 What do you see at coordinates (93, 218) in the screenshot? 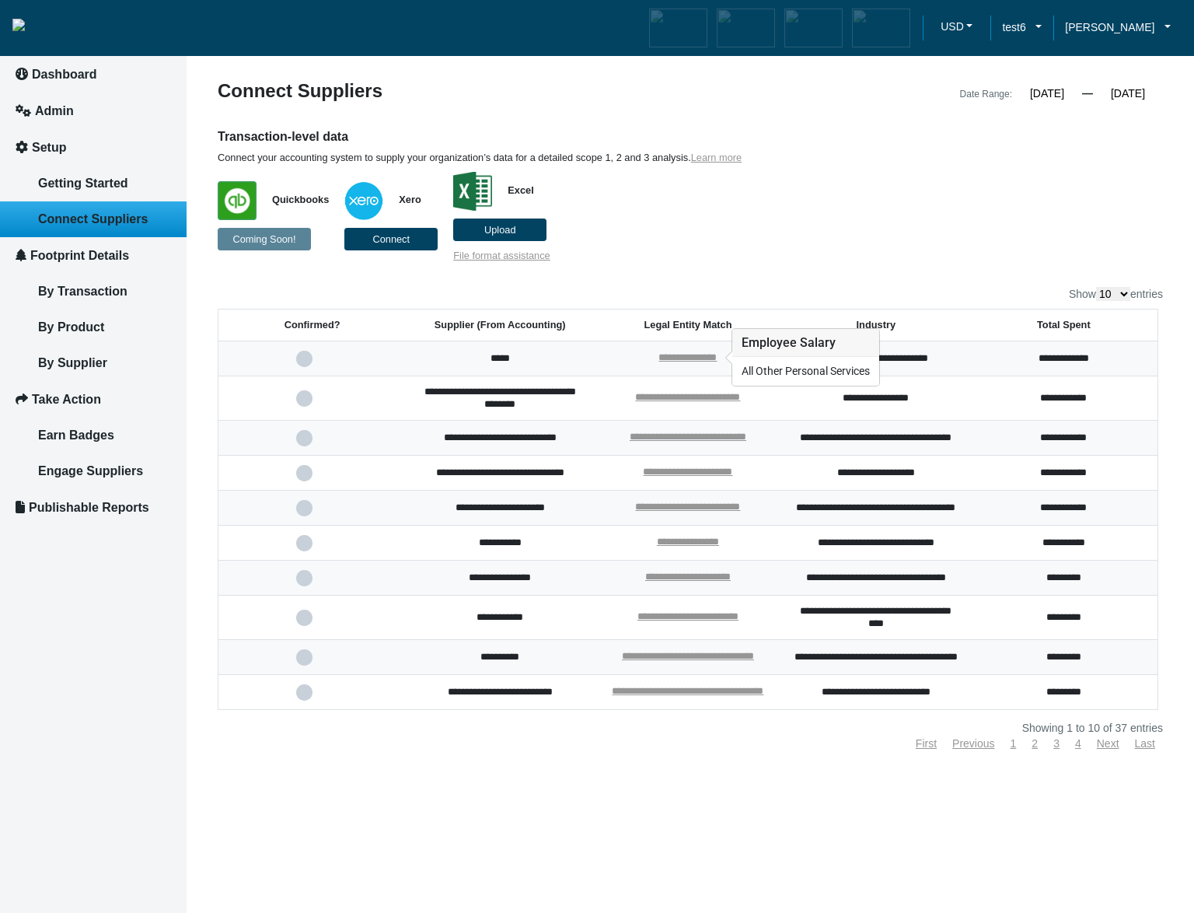
I see `span: Connect Suppliers` at bounding box center [93, 218].